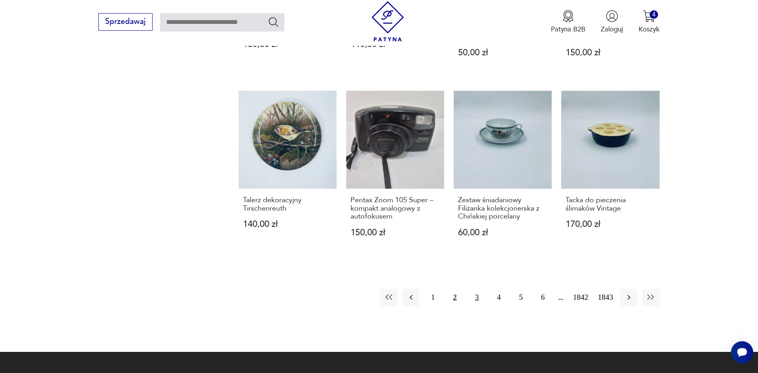  What do you see at coordinates (568, 22) in the screenshot?
I see `a: Ikona medaluPatyna B2B` at bounding box center [568, 22].